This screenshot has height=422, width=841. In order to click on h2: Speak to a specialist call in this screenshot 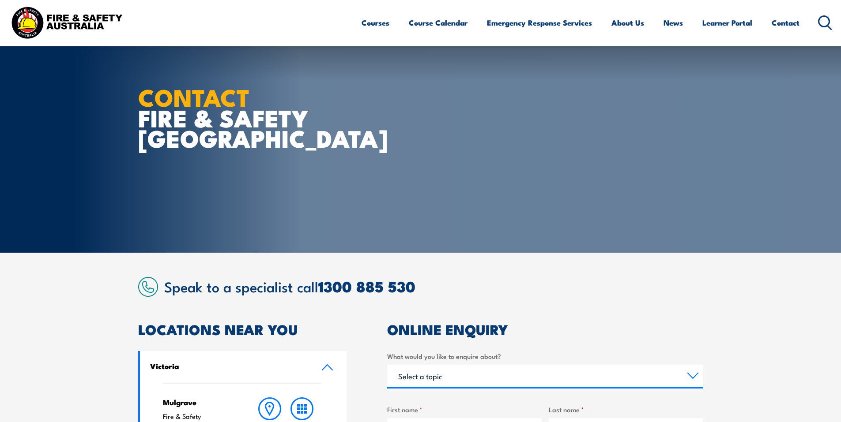, I will do `click(433, 286)`.